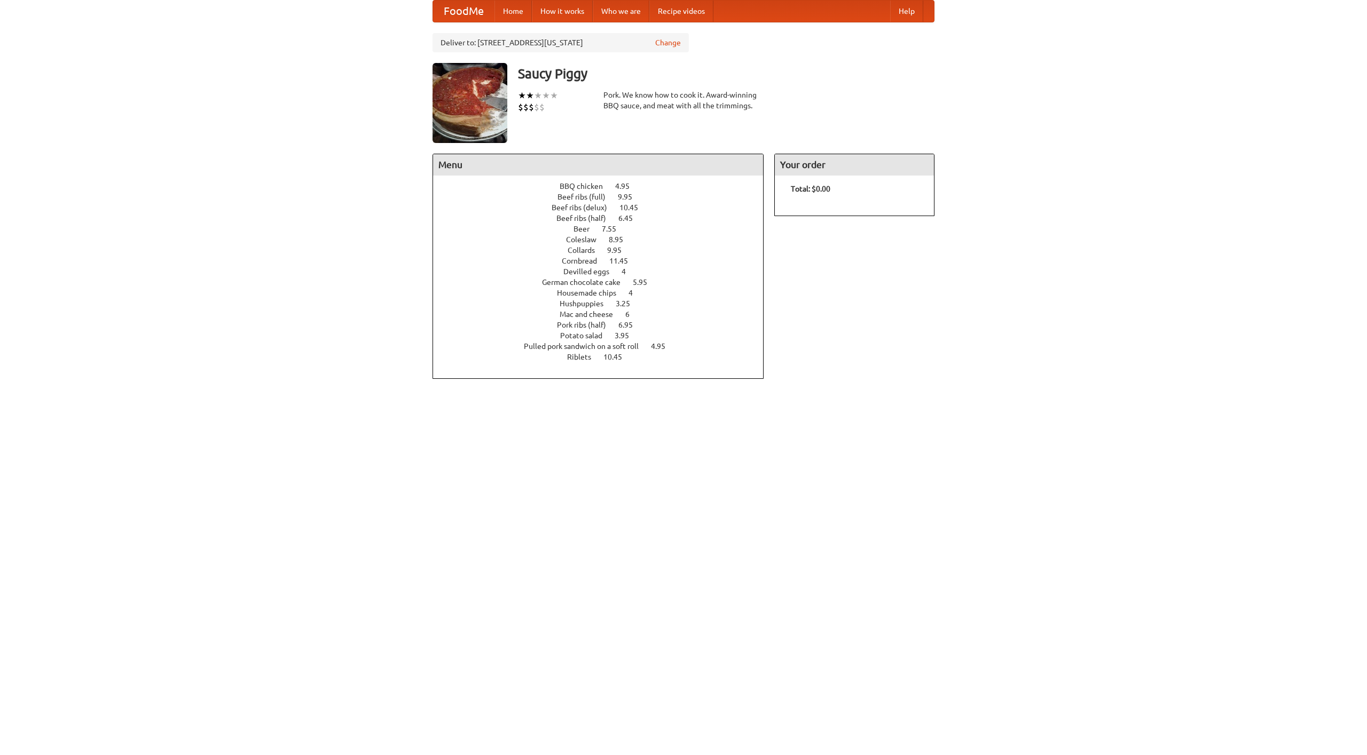 The image size is (1367, 755). Describe the element at coordinates (562, 11) in the screenshot. I see `a: How it works` at that location.